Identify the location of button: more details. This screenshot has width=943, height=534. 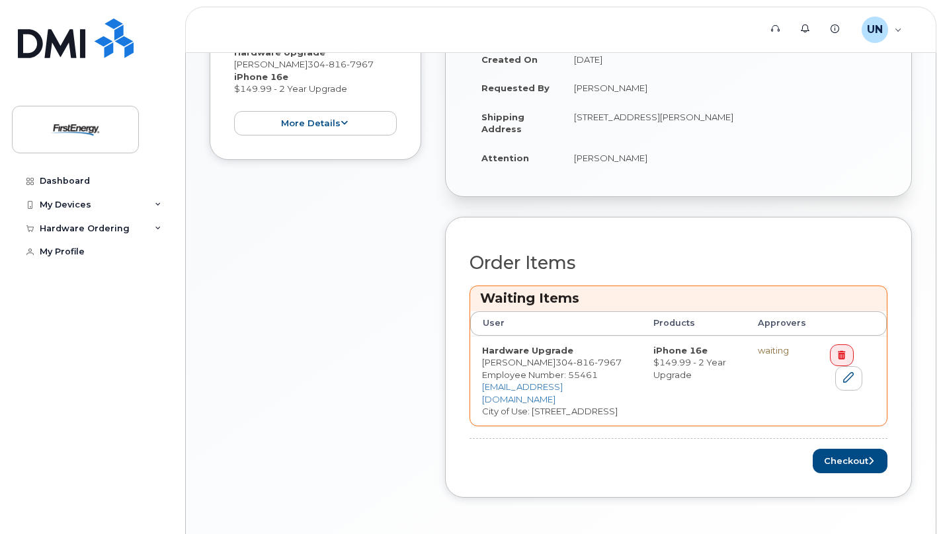
(316, 123).